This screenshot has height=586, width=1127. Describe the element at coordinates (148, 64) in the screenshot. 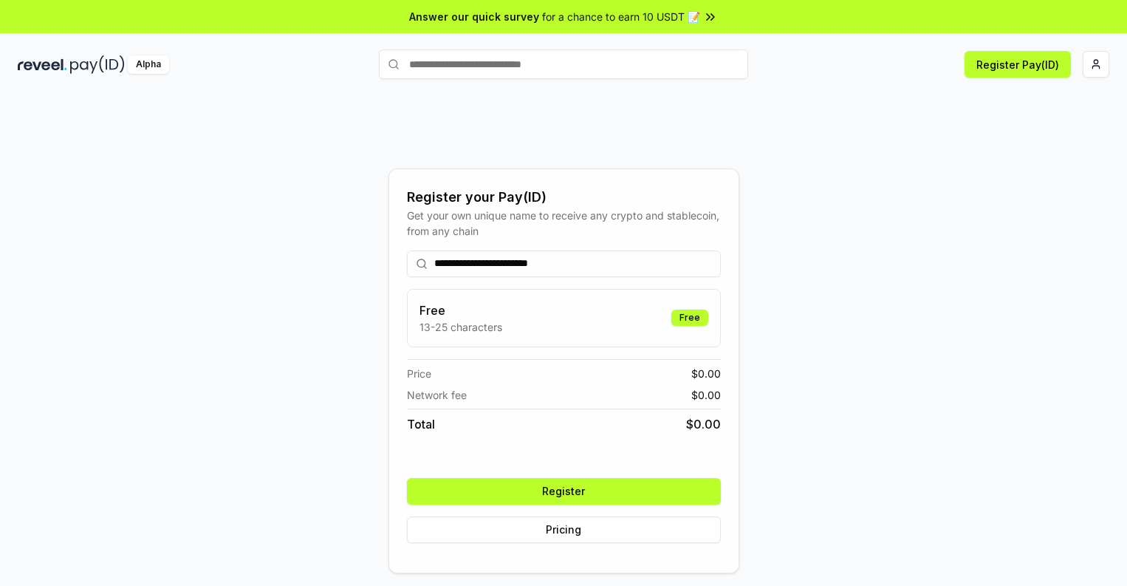

I see `div: Alpha` at that location.